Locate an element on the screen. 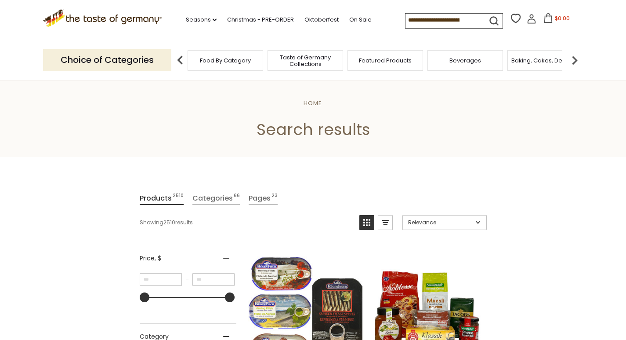 Image resolution: width=626 pixels, height=340 pixels. span: Beverages is located at coordinates (466, 60).